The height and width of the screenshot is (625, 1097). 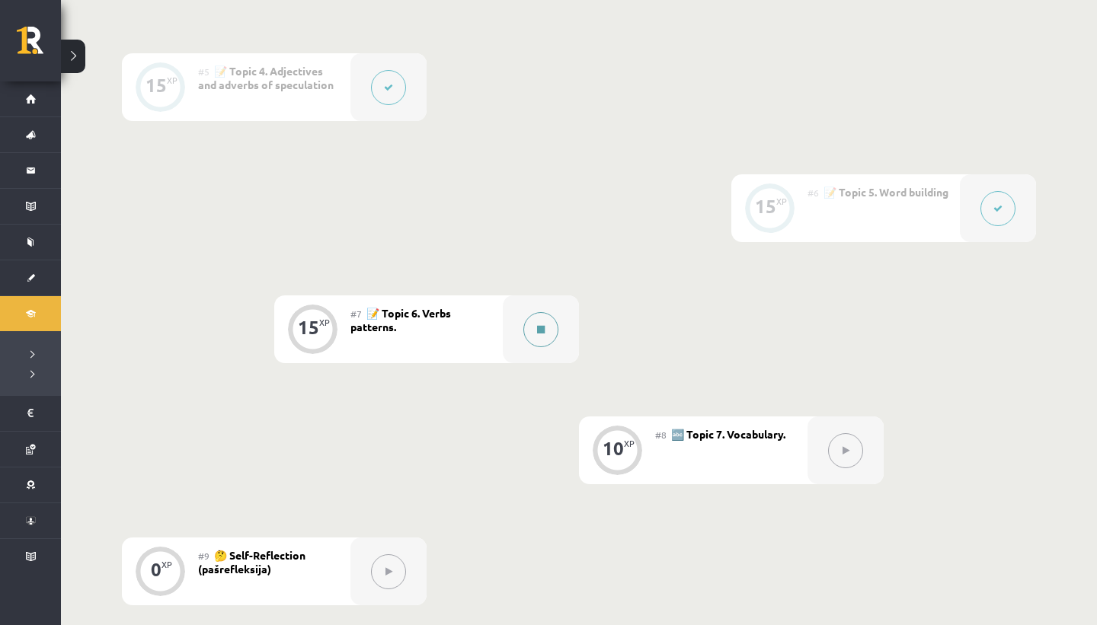 I want to click on span: #8, so click(x=660, y=435).